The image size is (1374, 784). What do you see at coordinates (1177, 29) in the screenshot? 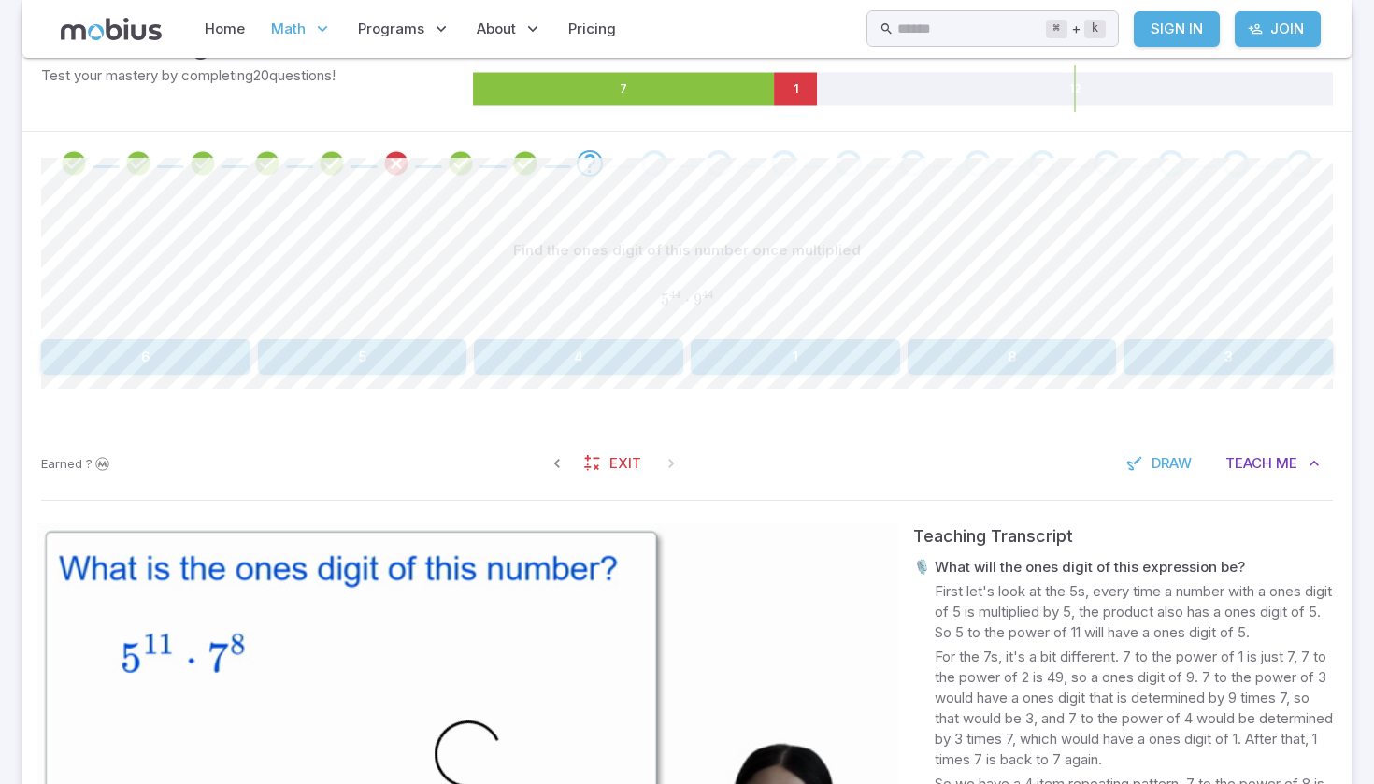
I see `a: Sign In` at bounding box center [1177, 29].